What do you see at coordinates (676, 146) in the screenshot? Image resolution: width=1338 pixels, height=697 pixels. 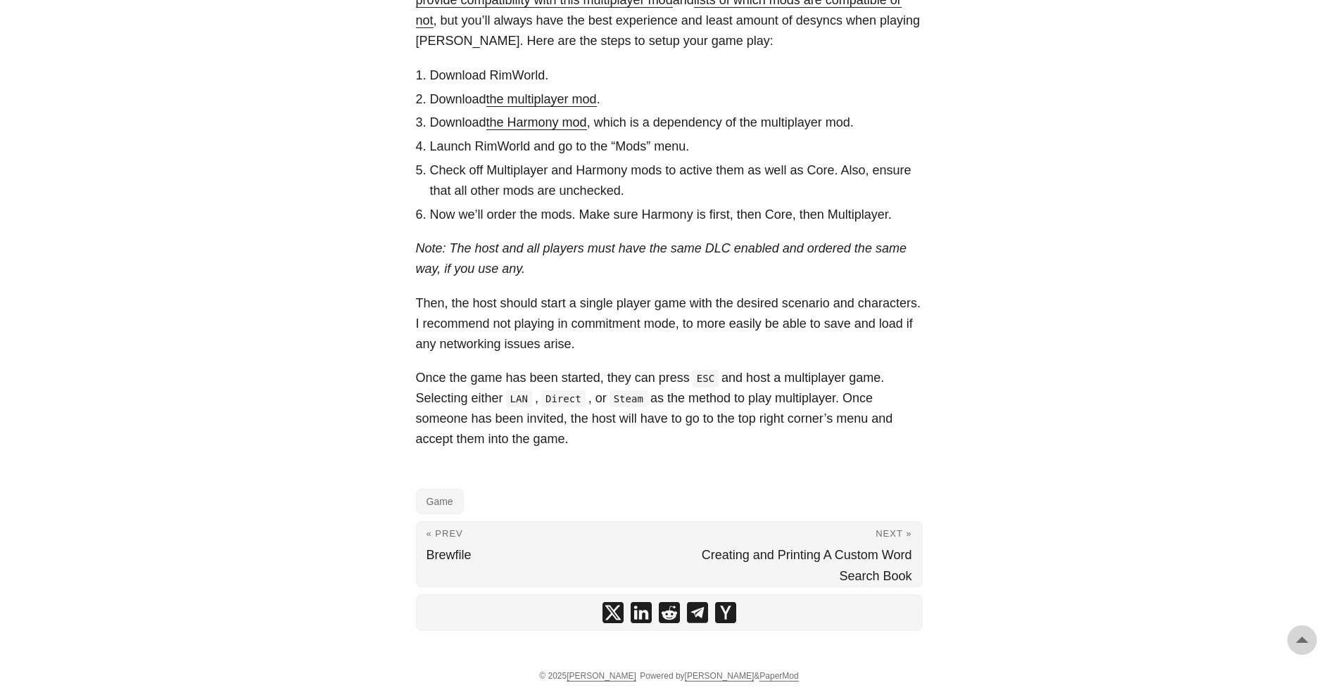 I see `li: Launch RimWorld and go to the “Mods” menu.` at bounding box center [676, 146].